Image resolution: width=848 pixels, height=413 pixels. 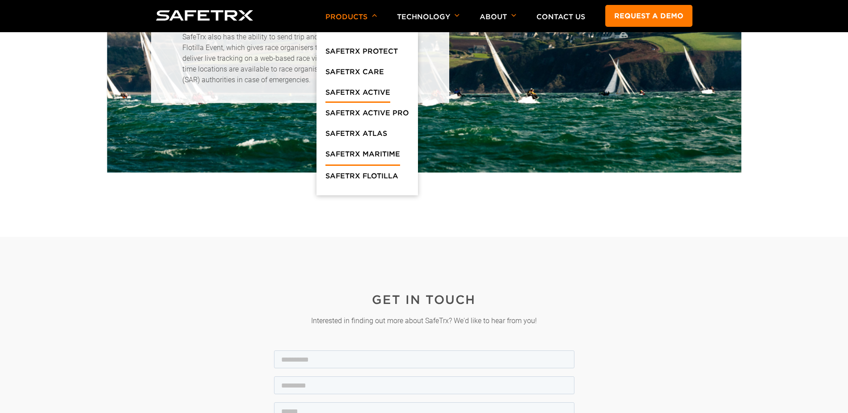 What do you see at coordinates (826, 392) in the screenshot?
I see `div: Chat-Widget` at bounding box center [826, 392].